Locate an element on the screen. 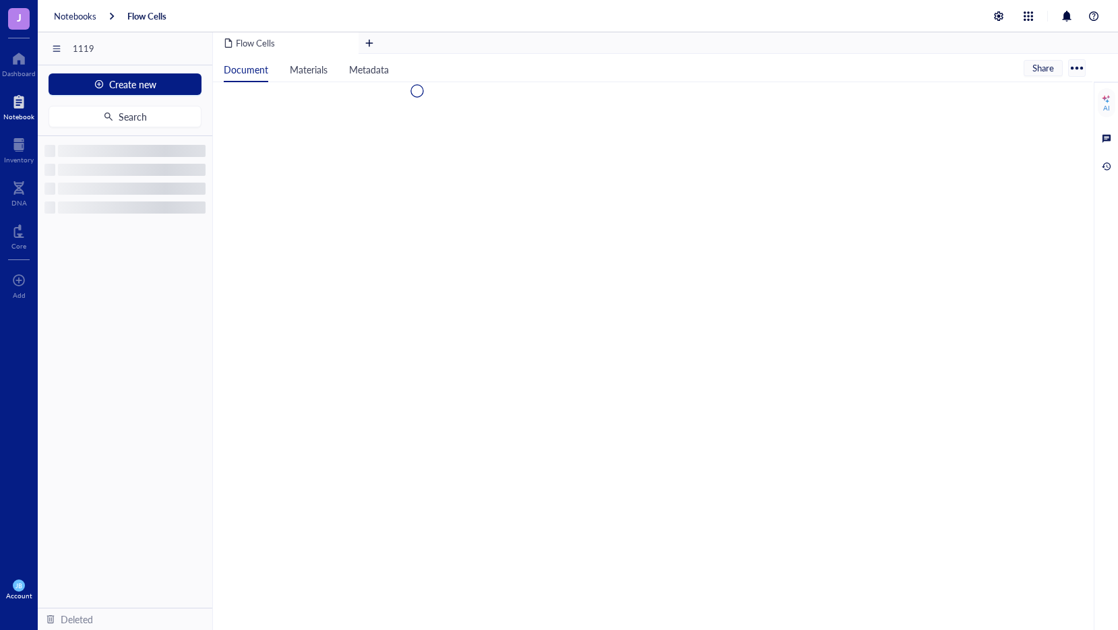 The width and height of the screenshot is (1118, 630). div: DNA is located at coordinates (19, 203).